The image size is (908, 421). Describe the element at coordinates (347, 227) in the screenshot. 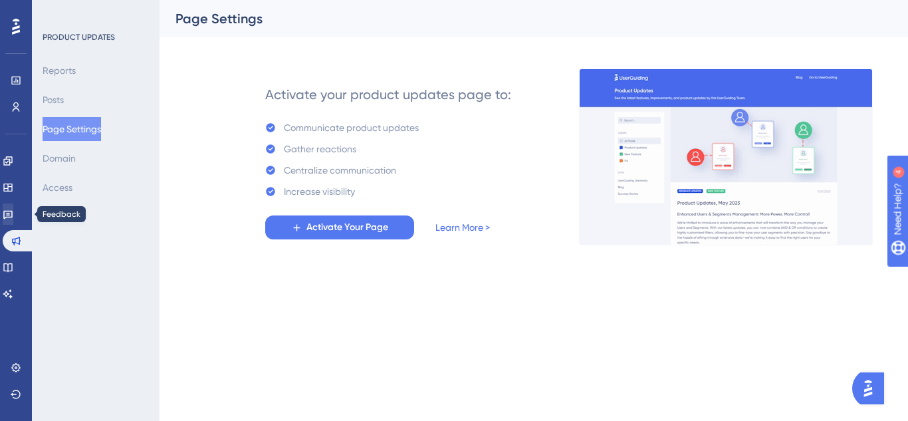

I see `span: Activate Your Page` at that location.